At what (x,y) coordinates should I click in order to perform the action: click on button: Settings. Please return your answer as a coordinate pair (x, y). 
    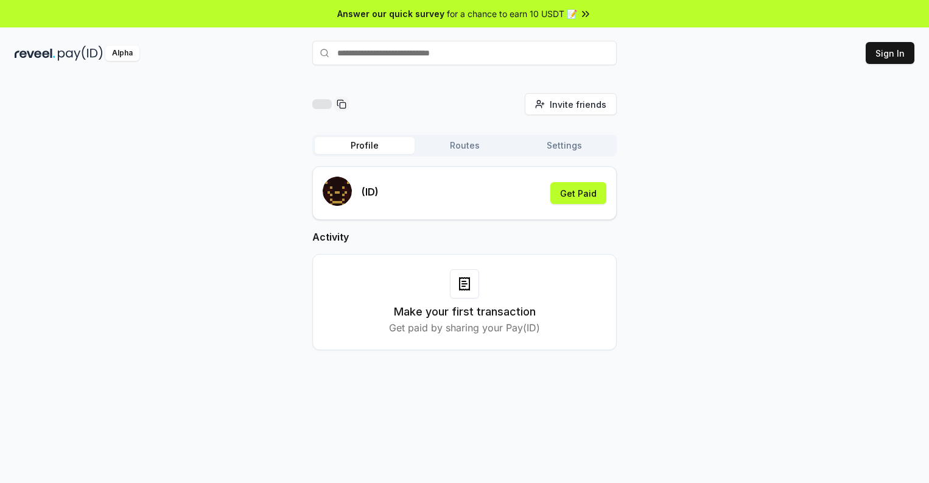
    Looking at the image, I should click on (564, 145).